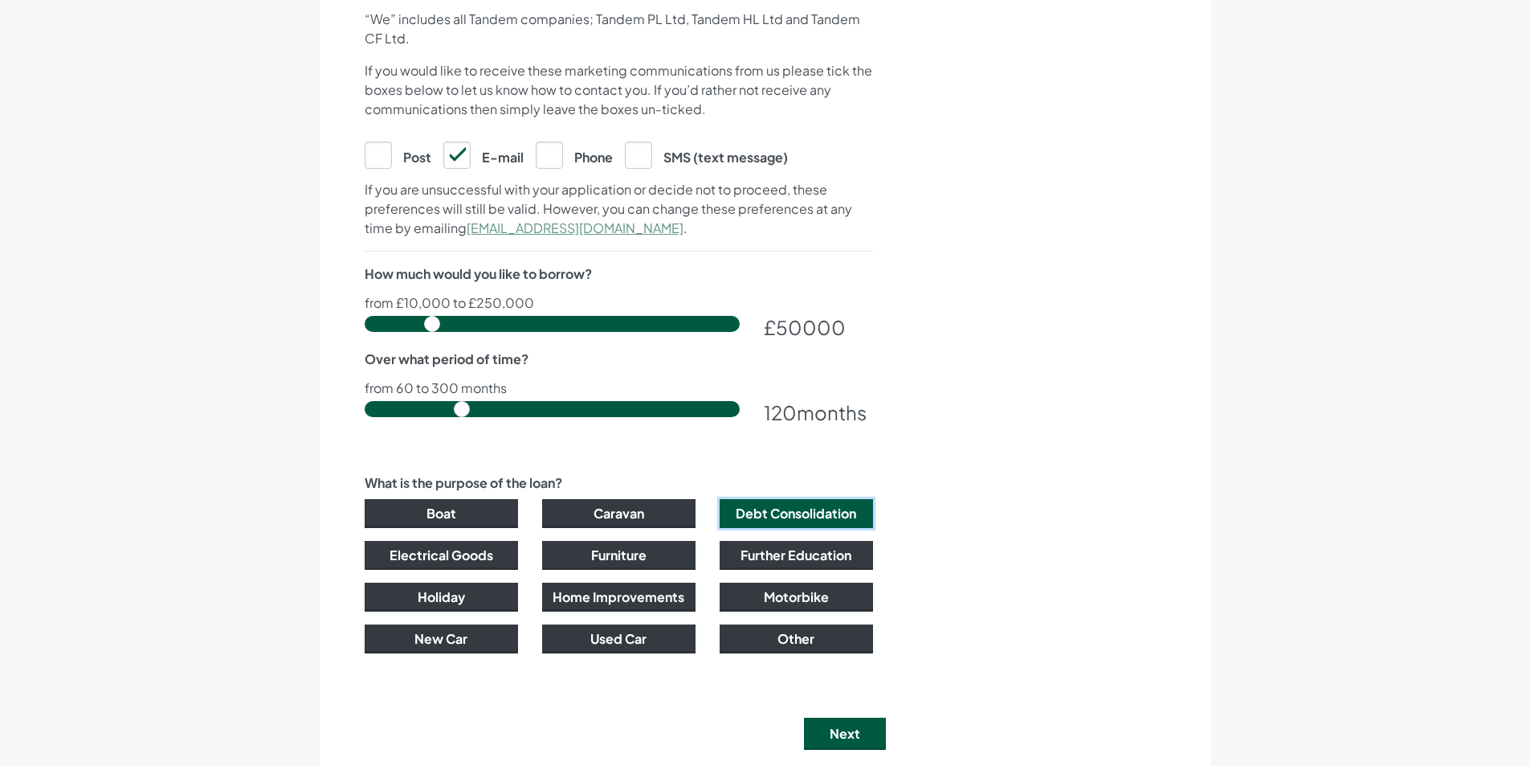 This screenshot has height=766, width=1530. Describe the element at coordinates (484, 154) in the screenshot. I see `label: E-mail` at that location.